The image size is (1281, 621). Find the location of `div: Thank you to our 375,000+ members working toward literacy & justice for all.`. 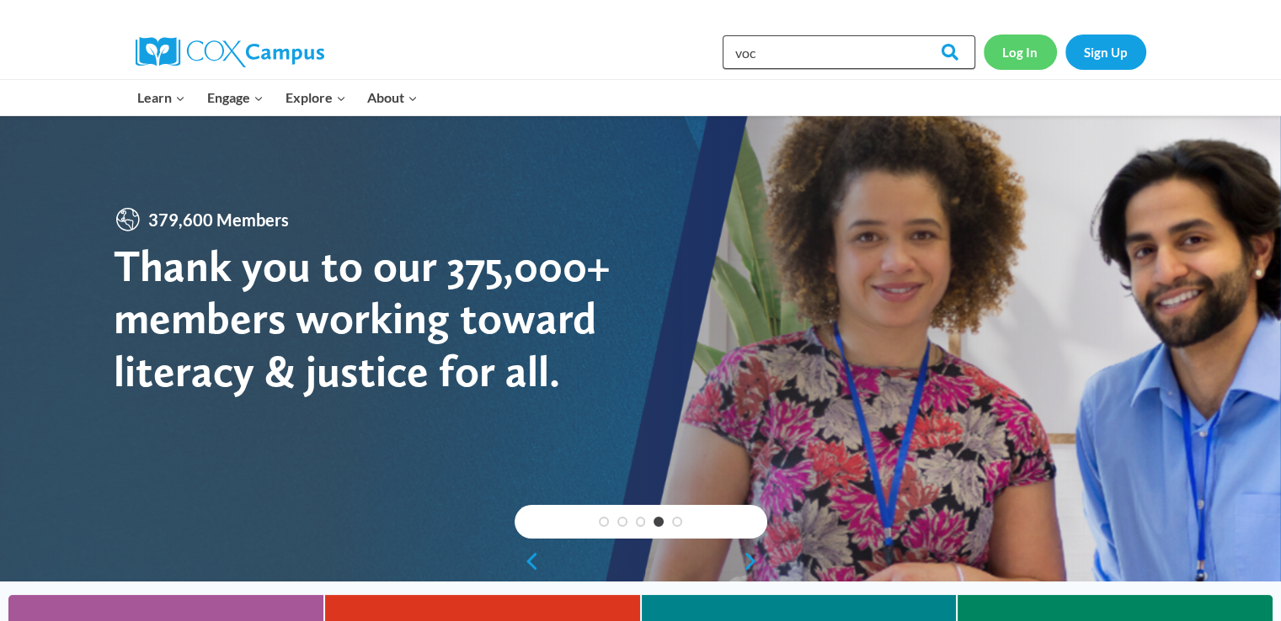

div: Thank you to our 375,000+ members working toward literacy & justice for all. is located at coordinates (376, 318).